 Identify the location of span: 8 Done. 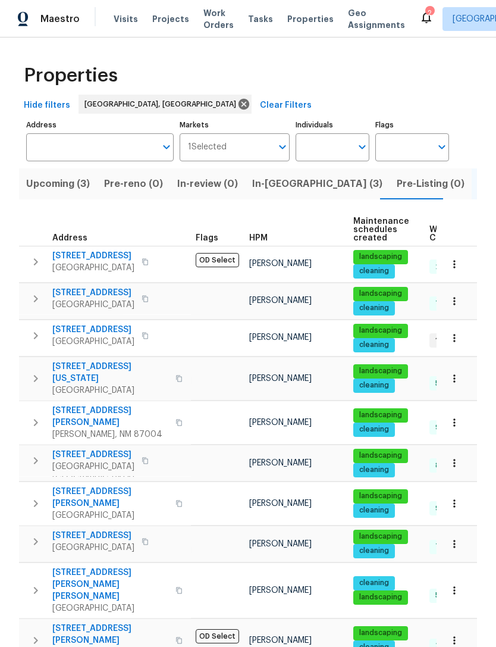
(448, 465).